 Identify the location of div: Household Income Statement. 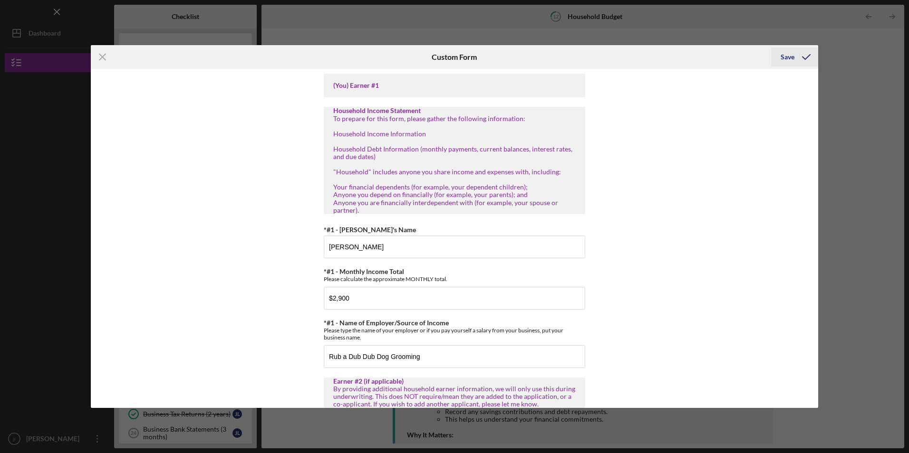
(454, 111).